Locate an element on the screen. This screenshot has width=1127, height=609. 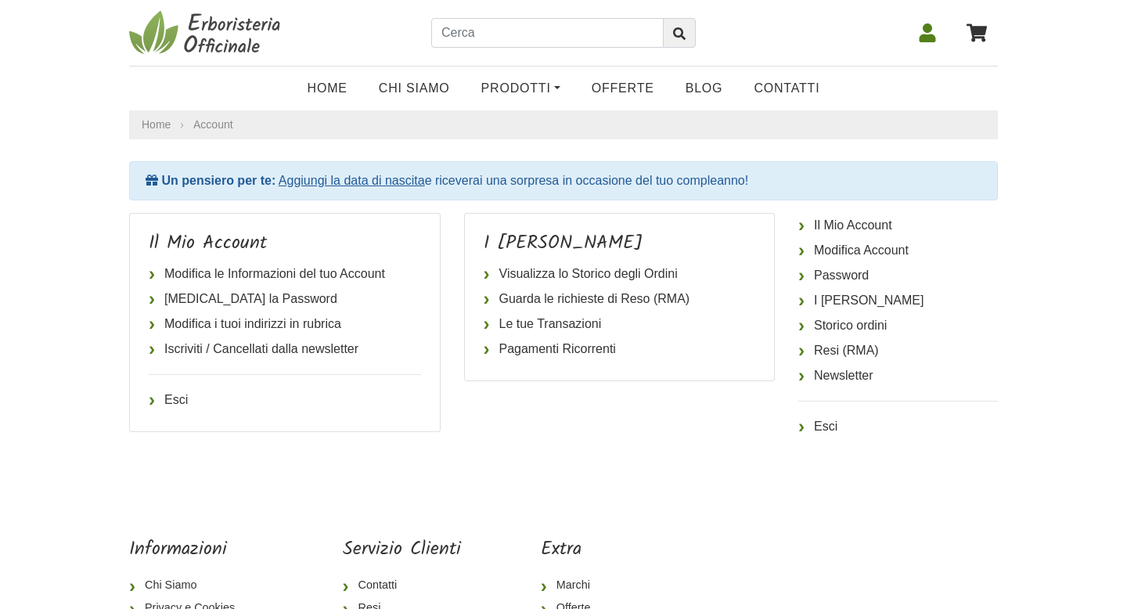
a: Aggiungi la data di nascita is located at coordinates (351, 180).